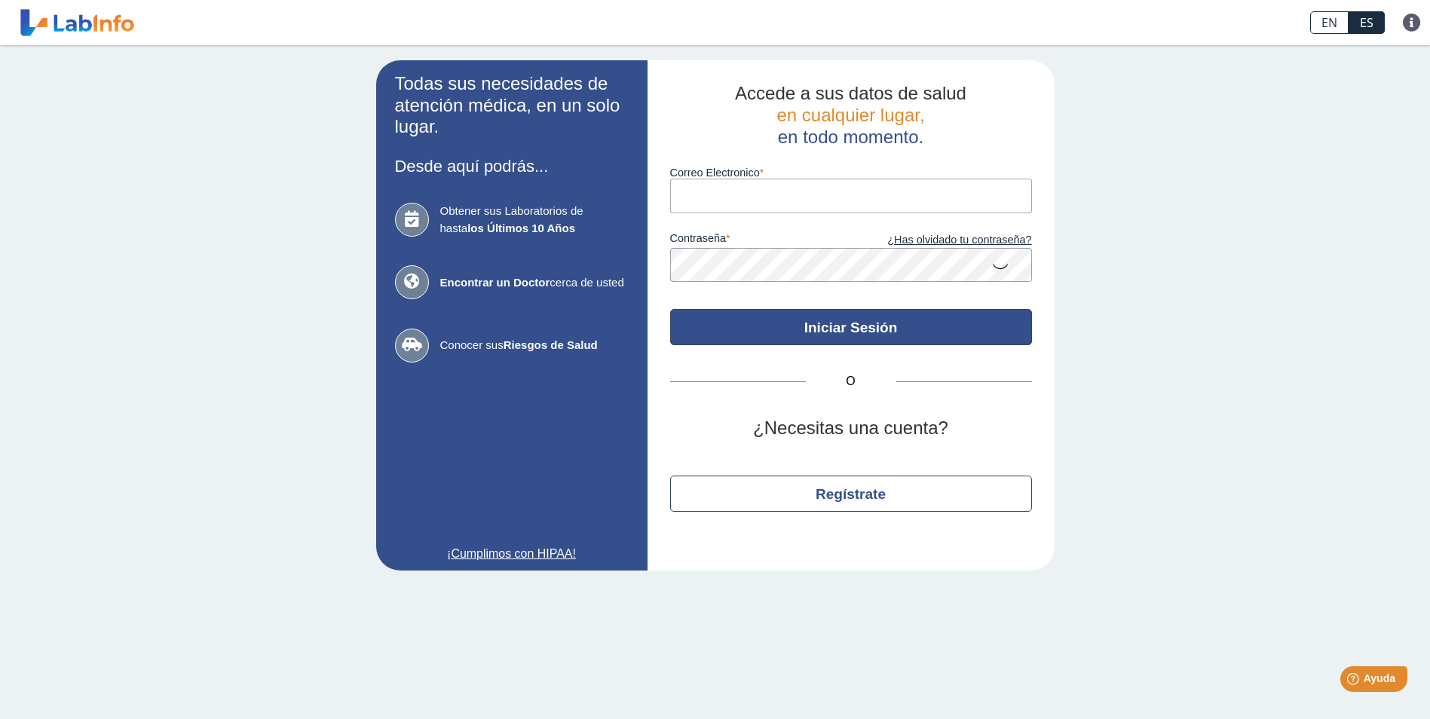 This screenshot has width=1430, height=719. I want to click on a: ES, so click(1367, 23).